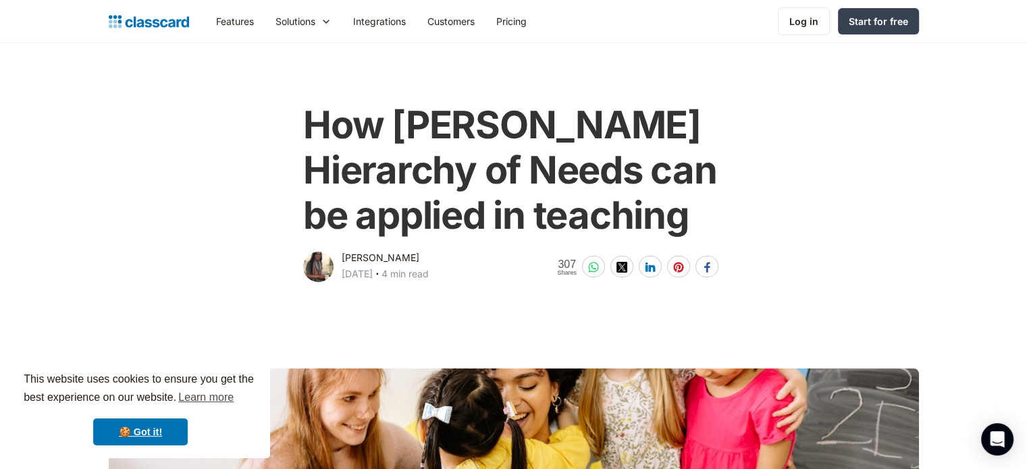 The image size is (1027, 469). What do you see at coordinates (593, 267) in the screenshot?
I see `img: whatsapp-white sharing button` at bounding box center [593, 267].